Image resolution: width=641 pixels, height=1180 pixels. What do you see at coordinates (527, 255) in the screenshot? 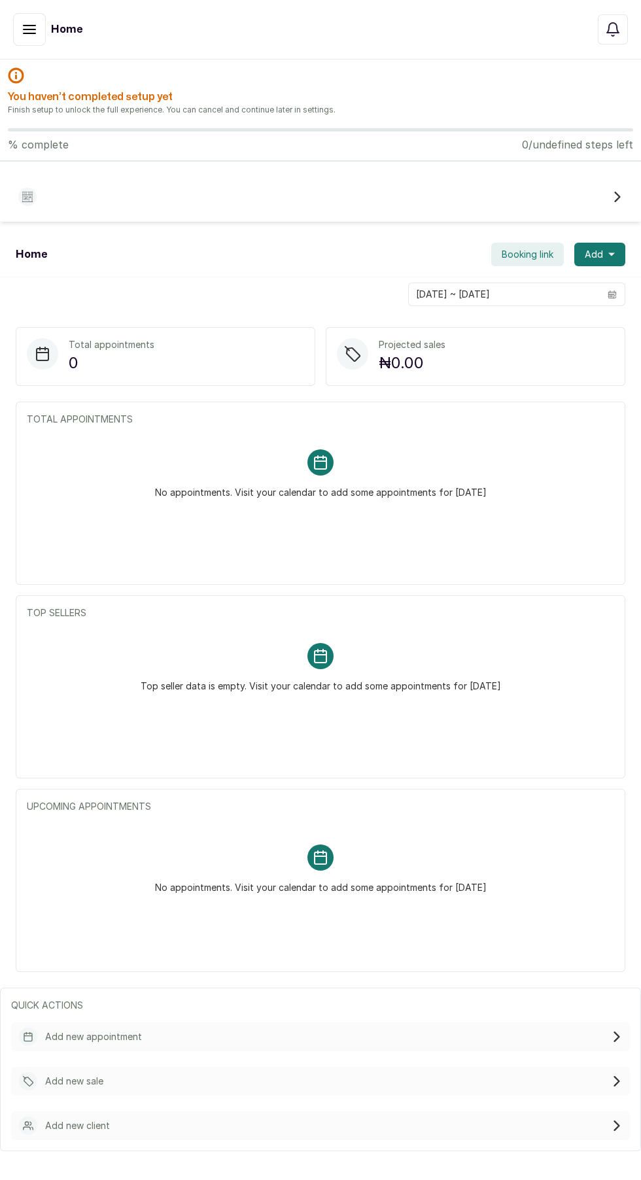
I see `button: Booking link` at bounding box center [527, 255].